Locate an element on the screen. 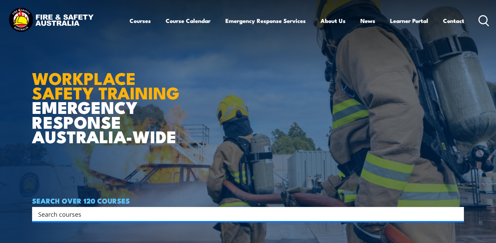  button: Search magnifier button is located at coordinates (457, 214).